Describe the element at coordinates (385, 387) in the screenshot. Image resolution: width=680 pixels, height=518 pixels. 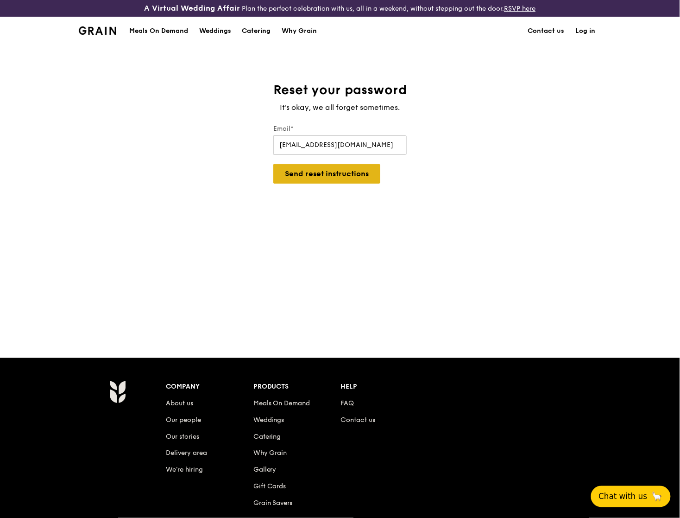
I see `div: Help` at that location.